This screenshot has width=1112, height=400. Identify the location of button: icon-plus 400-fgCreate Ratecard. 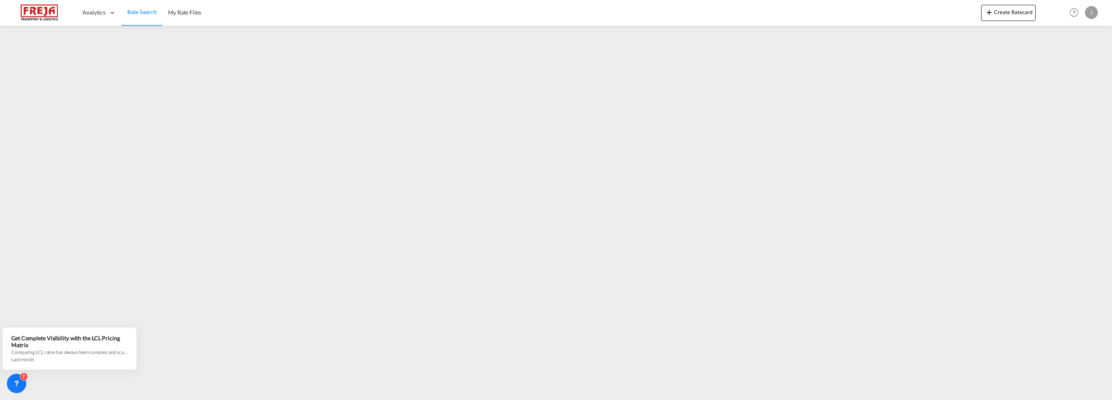
(1008, 13).